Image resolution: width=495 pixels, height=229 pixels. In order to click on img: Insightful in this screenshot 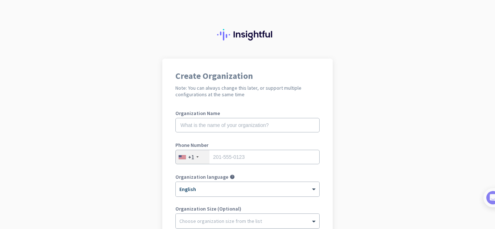, I will do `click(248, 35)`.